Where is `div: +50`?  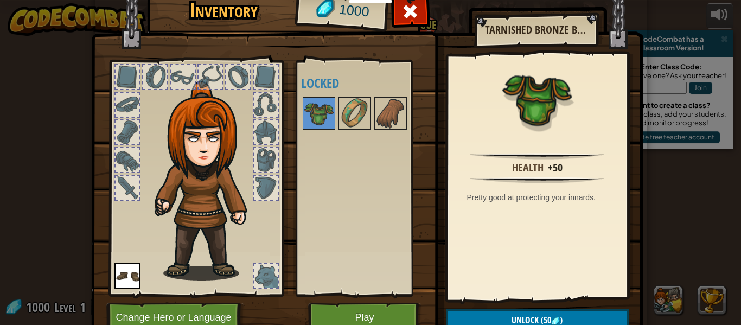
div: +50 is located at coordinates (555, 168).